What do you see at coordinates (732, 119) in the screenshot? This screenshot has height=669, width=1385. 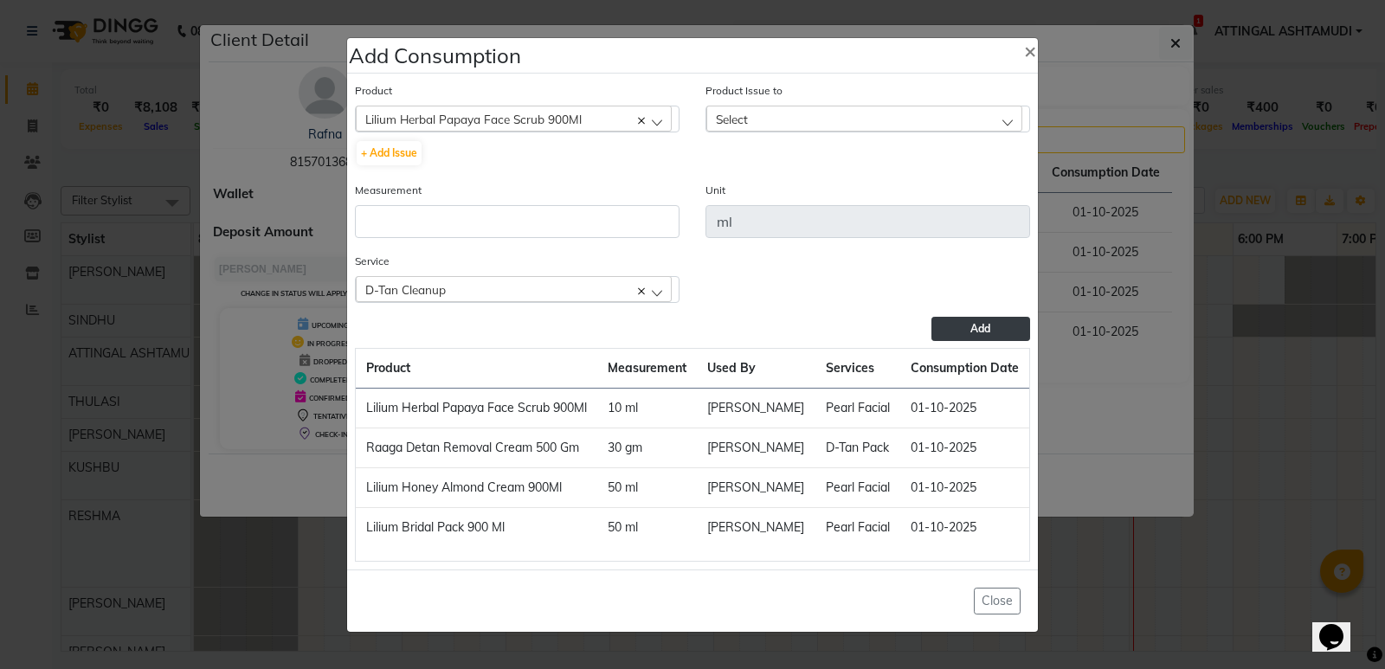 I see `span: Select` at bounding box center [732, 119].